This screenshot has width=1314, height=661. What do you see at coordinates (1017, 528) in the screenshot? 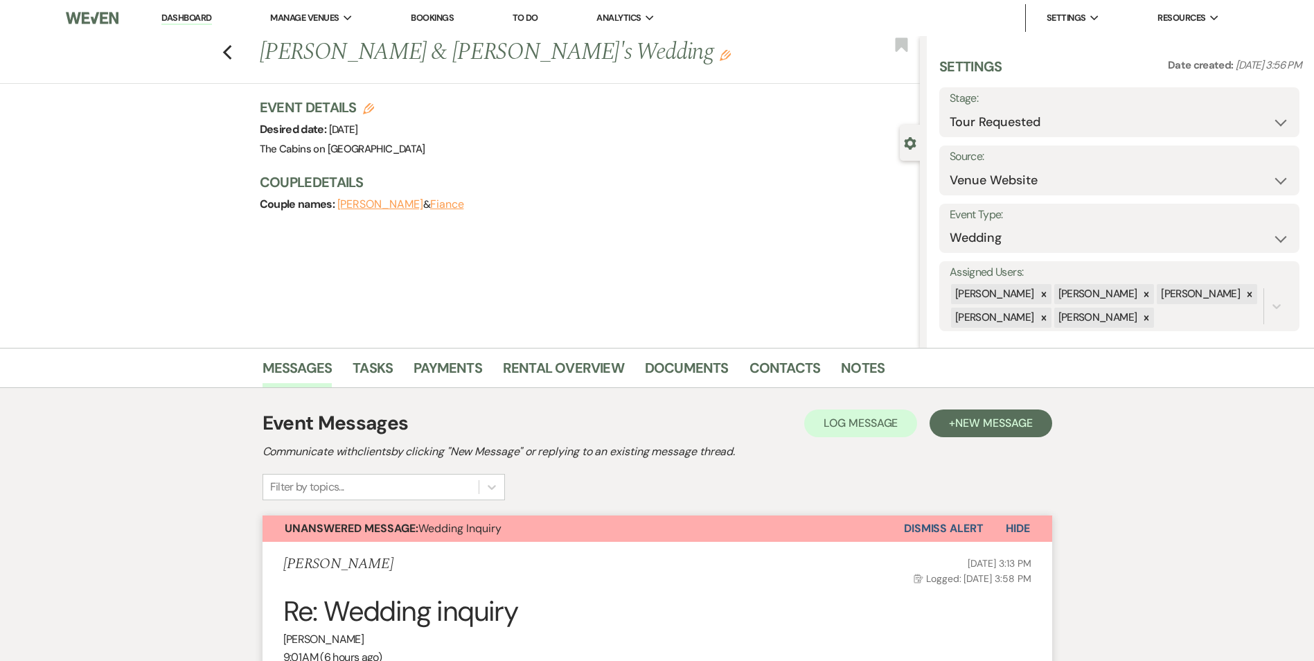
I see `span: Hide` at bounding box center [1017, 528].